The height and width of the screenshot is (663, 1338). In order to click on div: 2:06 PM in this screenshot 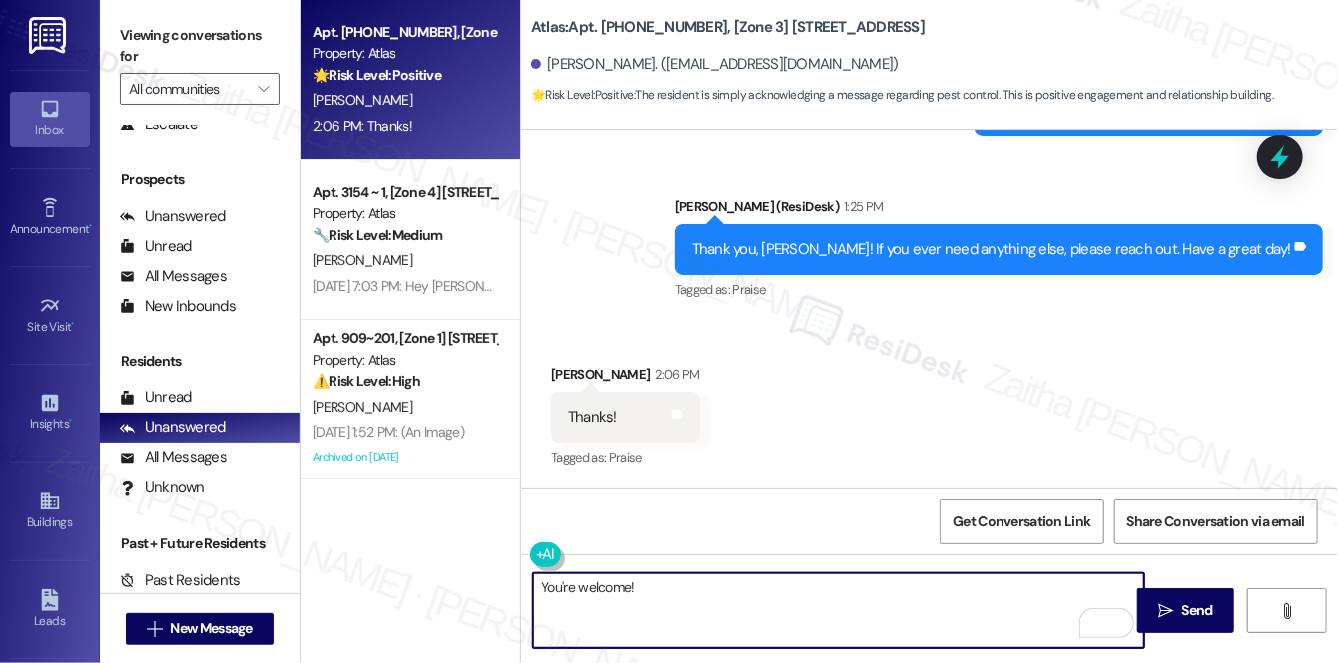, I will do `click(675, 374)`.